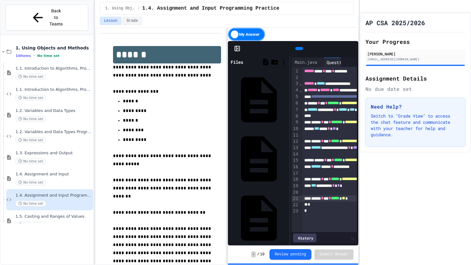  I want to click on button: Submit Answer, so click(334, 254).